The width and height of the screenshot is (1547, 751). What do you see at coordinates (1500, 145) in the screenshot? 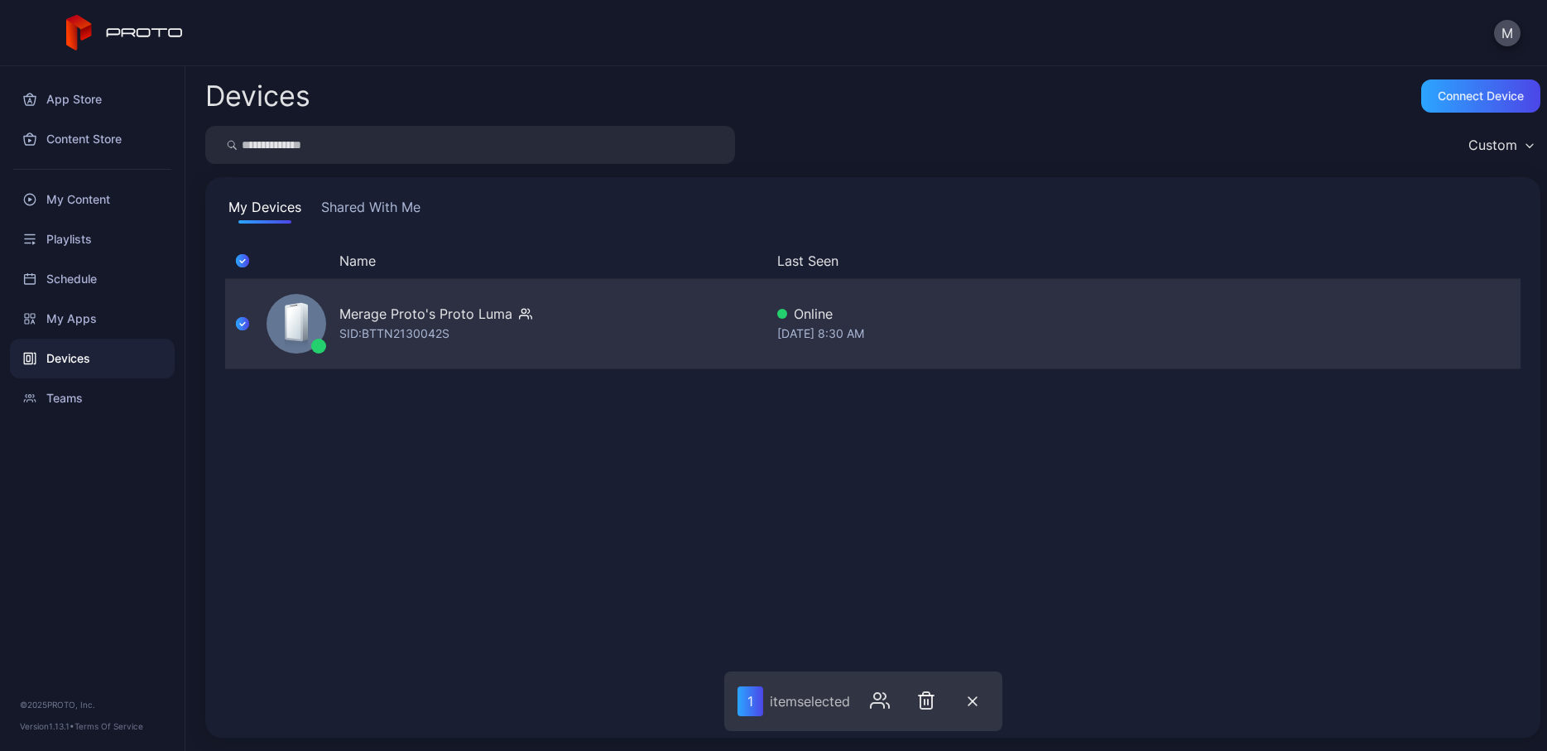
I see `button: Custom` at bounding box center [1500, 145].